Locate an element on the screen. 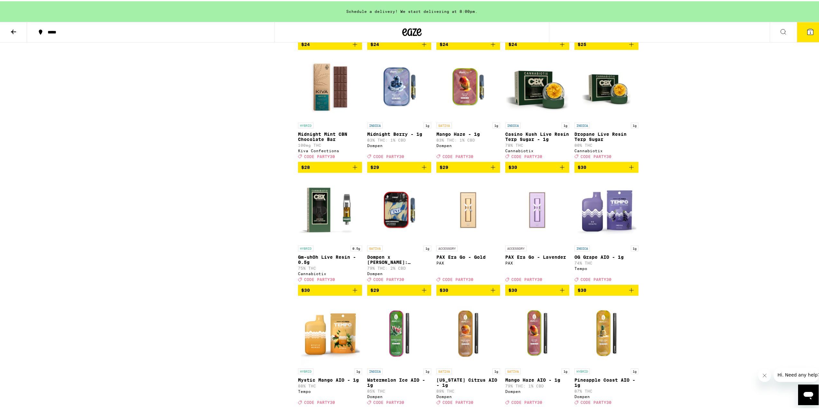 The width and height of the screenshot is (819, 409). img: Cannabiotix - Gm-uhOh Live Resin - 0.5g is located at coordinates (330, 209).